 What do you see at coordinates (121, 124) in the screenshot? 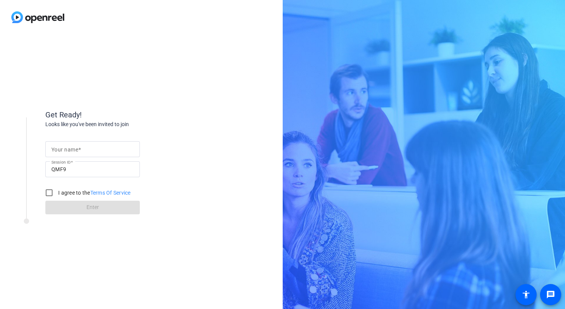
I see `div: Looks like you've been invited to join` at bounding box center [121, 124].